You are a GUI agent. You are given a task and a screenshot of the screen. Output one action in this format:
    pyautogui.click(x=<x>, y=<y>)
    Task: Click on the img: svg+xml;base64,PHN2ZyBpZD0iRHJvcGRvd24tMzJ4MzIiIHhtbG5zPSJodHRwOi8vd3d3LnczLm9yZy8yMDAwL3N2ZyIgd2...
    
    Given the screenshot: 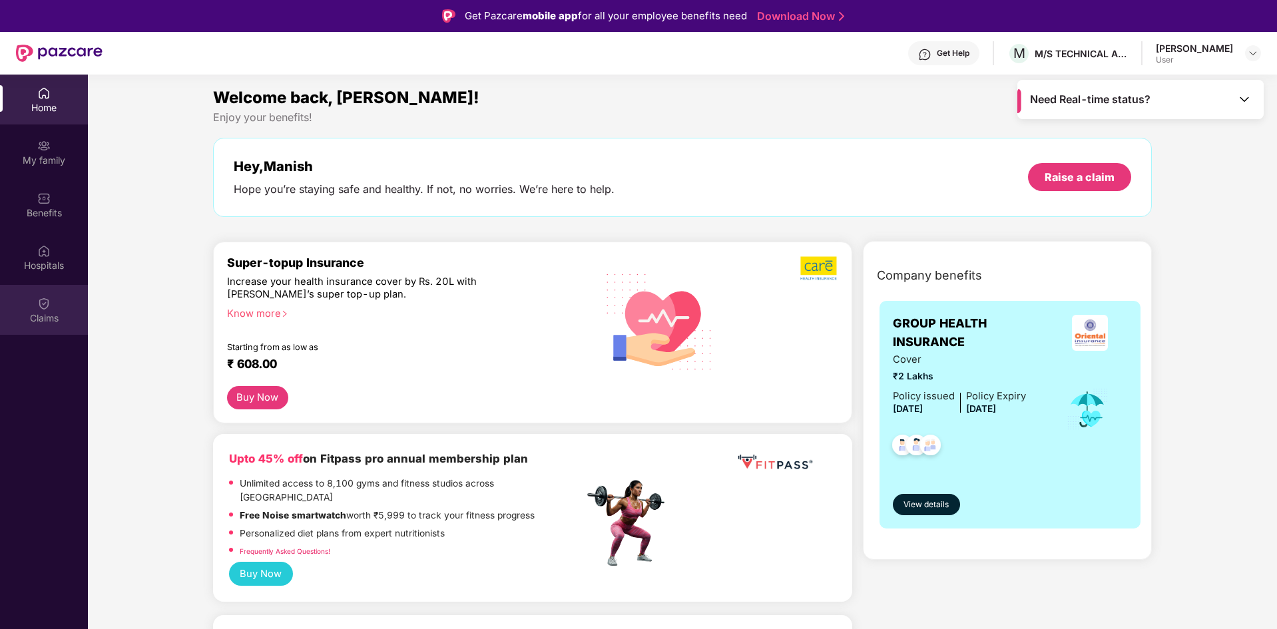 What is the action you would take?
    pyautogui.click(x=1253, y=53)
    